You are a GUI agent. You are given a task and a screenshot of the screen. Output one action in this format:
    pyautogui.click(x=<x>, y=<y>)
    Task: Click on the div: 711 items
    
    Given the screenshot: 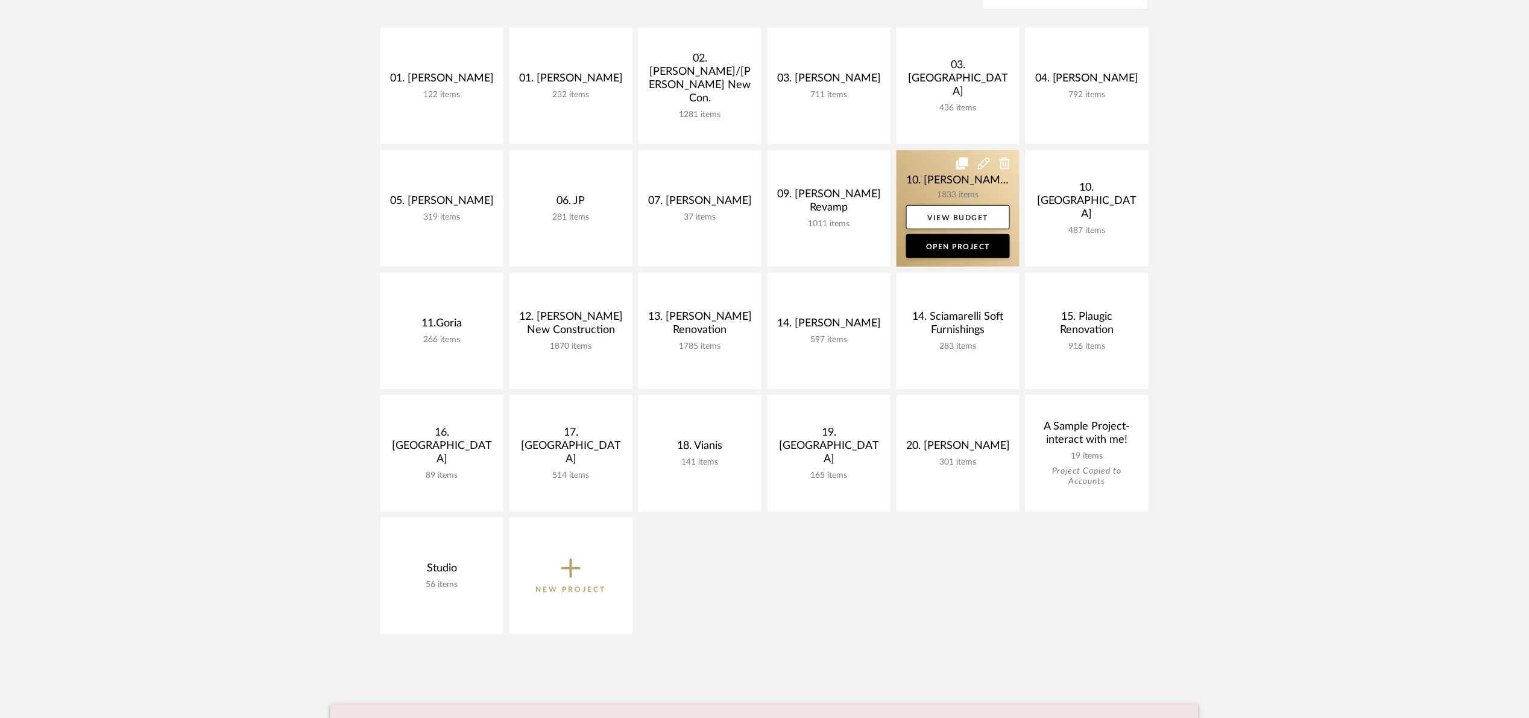 What is the action you would take?
    pyautogui.click(x=829, y=95)
    